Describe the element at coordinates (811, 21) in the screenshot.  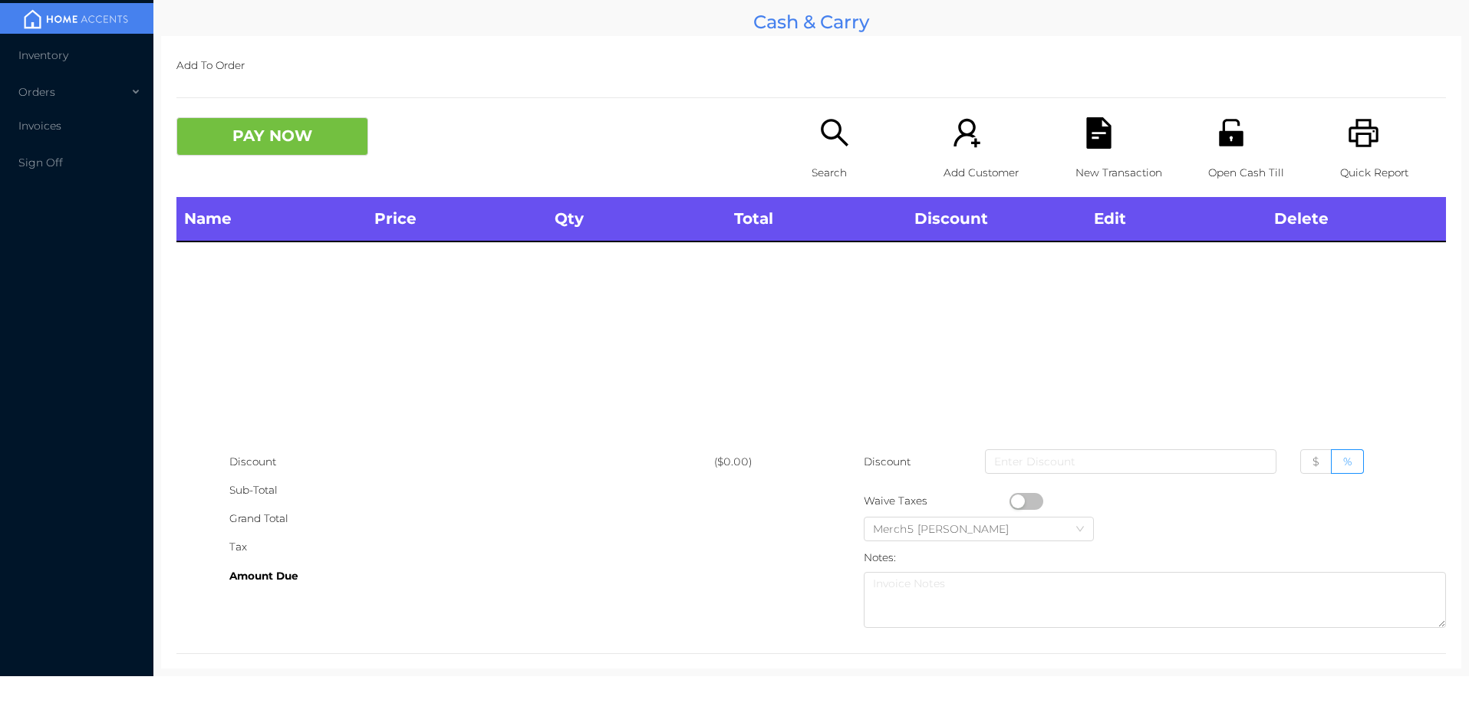
I see `div: Cash & Carry` at that location.